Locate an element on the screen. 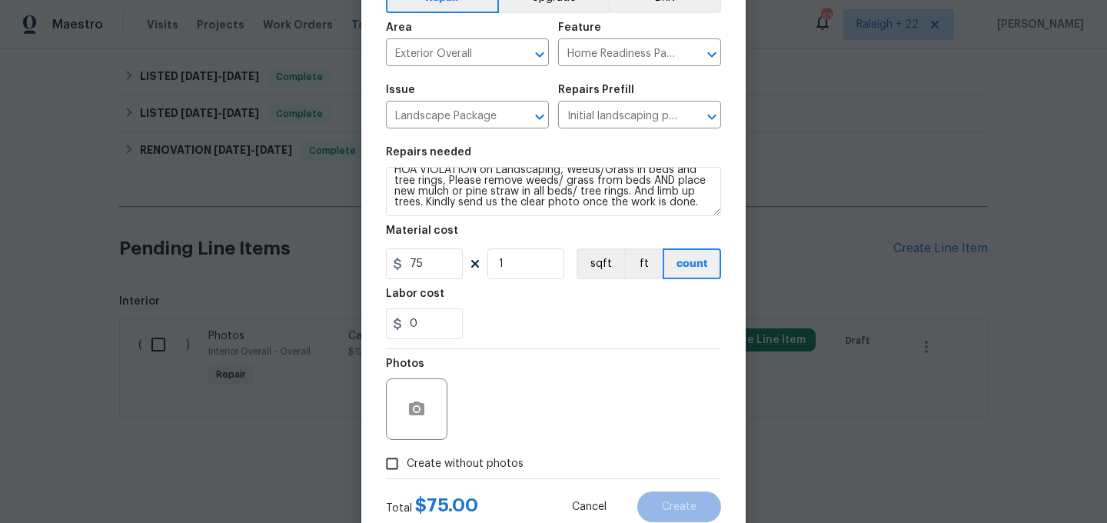  button: Cancel is located at coordinates (589, 507).